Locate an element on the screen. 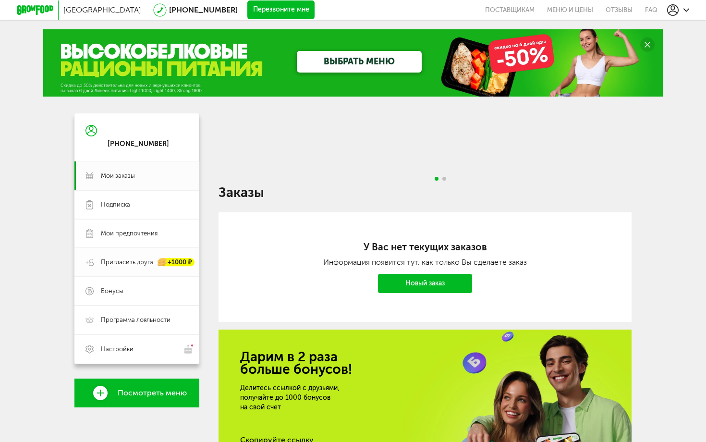 The width and height of the screenshot is (706, 442). button: Перезвоните мне is located at coordinates (281, 10).